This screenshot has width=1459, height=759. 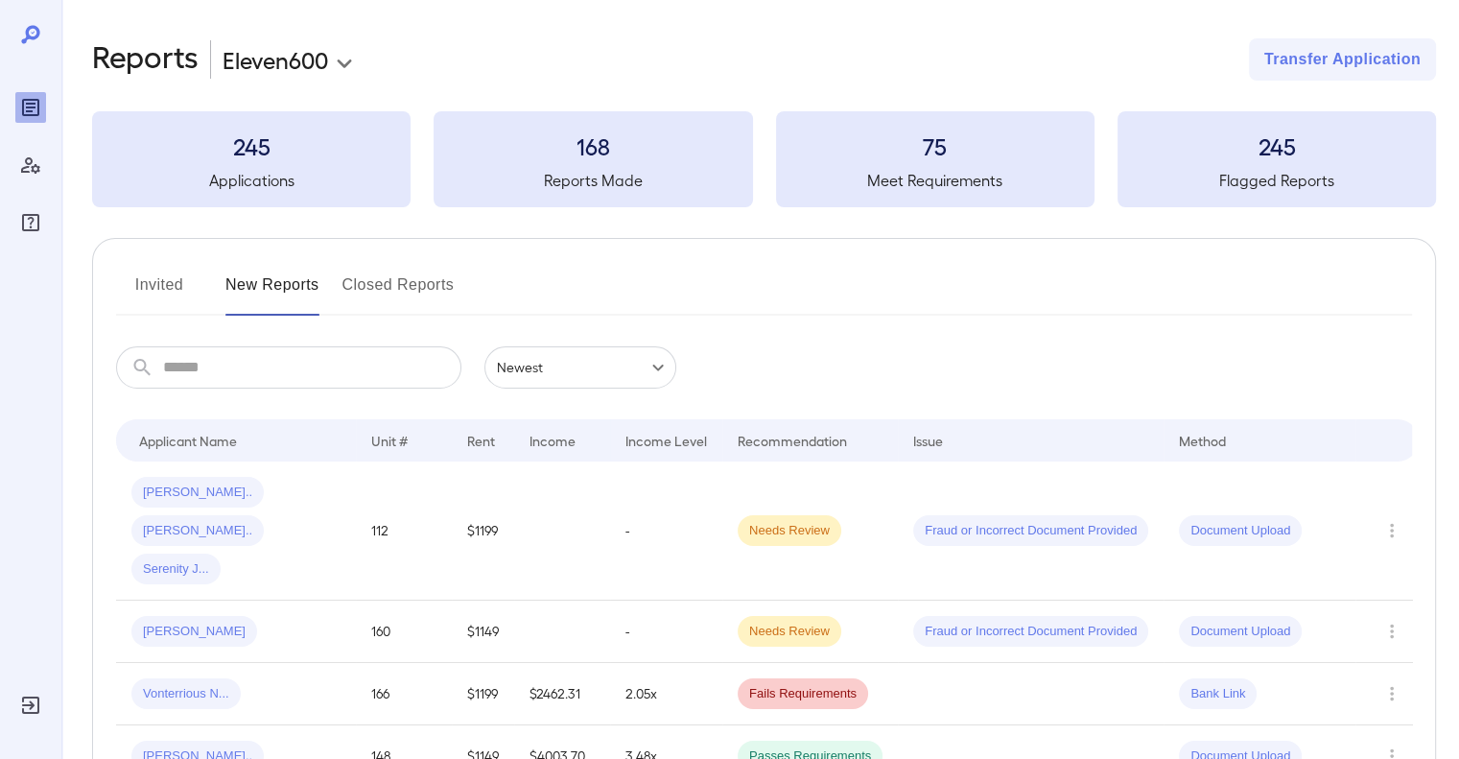 What do you see at coordinates (482, 631) in the screenshot?
I see `td: $1149` at bounding box center [482, 631].